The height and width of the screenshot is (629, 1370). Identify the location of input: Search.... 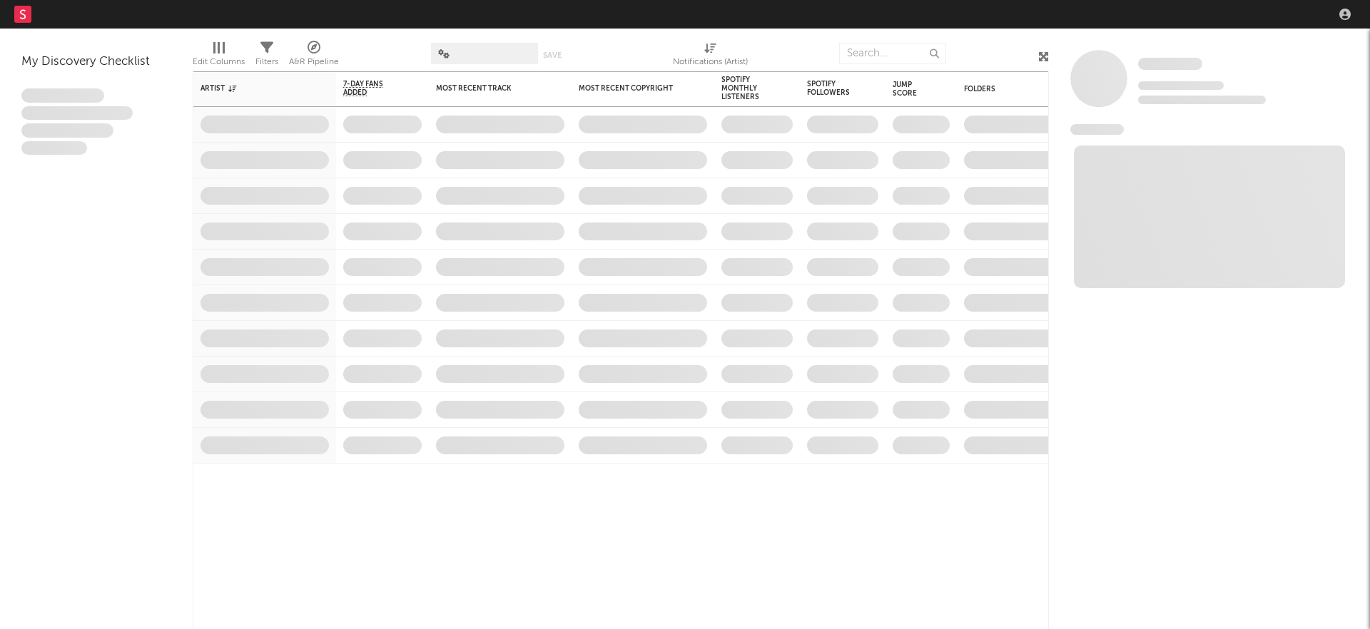
(893, 54).